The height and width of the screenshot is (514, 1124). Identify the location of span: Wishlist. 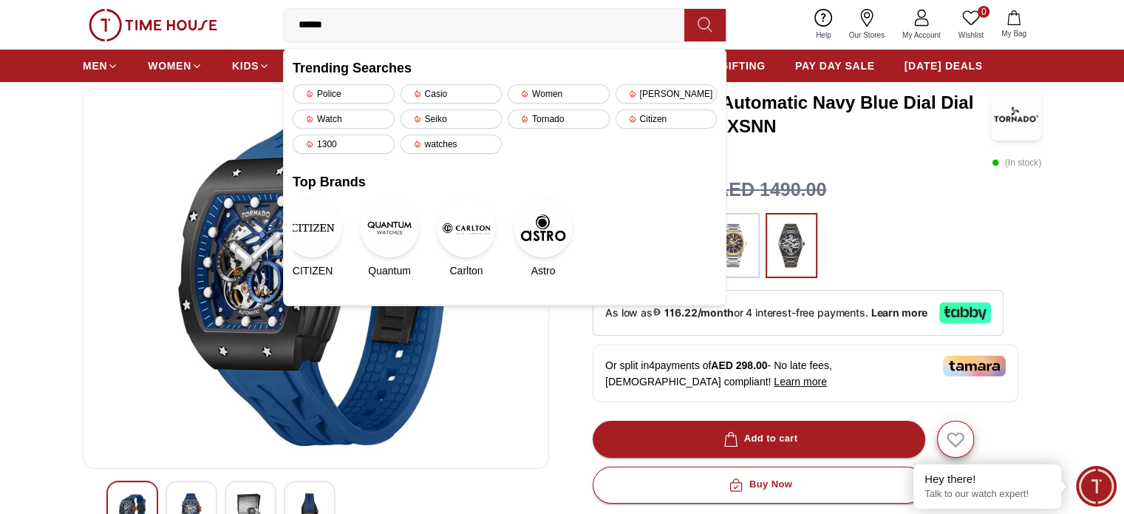
(971, 35).